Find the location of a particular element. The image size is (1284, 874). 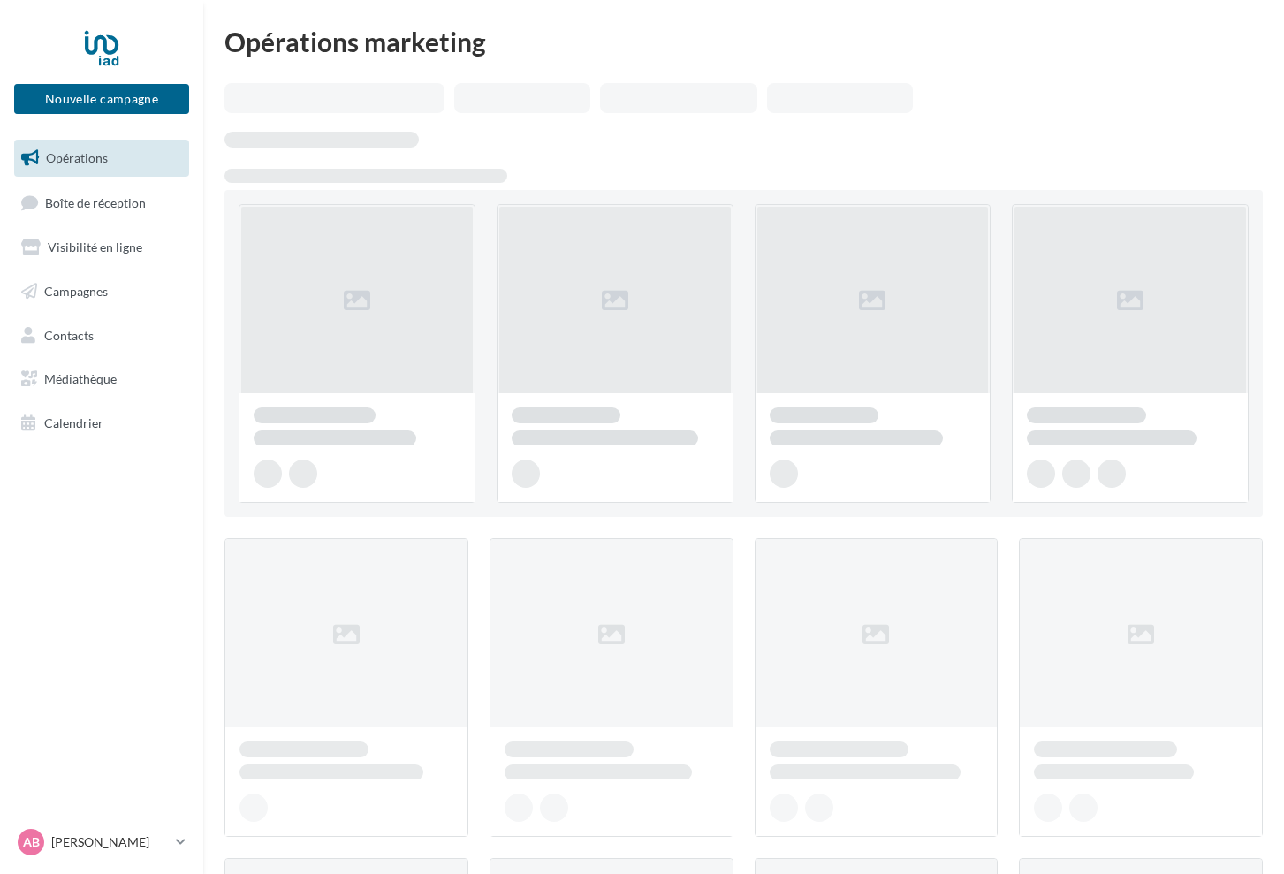

span: Contacts is located at coordinates (69, 334).